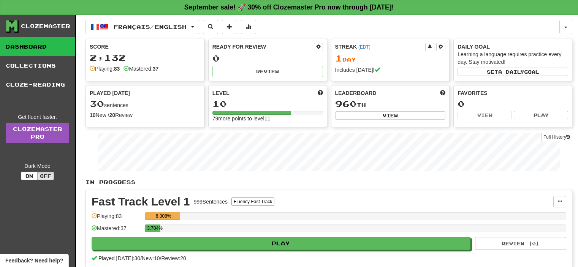 This screenshot has width=578, height=267. I want to click on button: Fluency Fast Track, so click(253, 202).